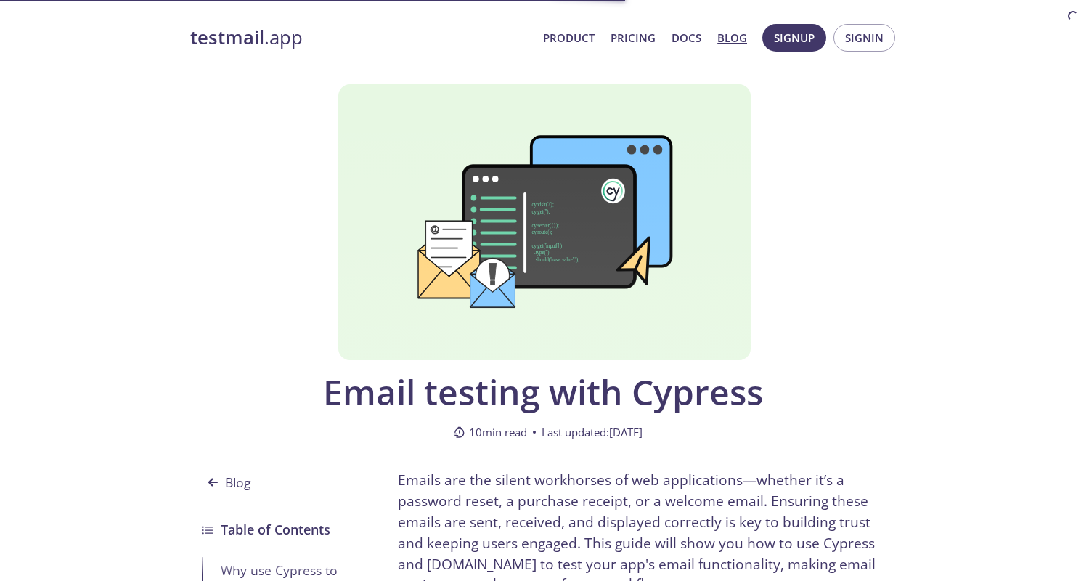  What do you see at coordinates (543, 391) in the screenshot?
I see `span: Email testing with Cypress` at bounding box center [543, 391].